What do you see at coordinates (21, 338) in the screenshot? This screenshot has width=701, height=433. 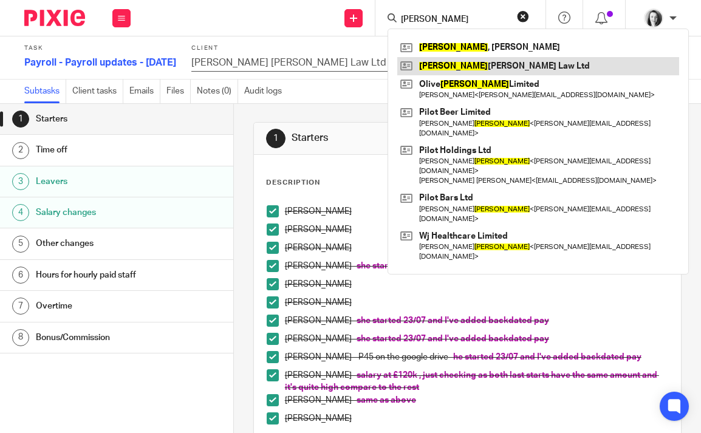 I see `div: 8` at bounding box center [21, 338].